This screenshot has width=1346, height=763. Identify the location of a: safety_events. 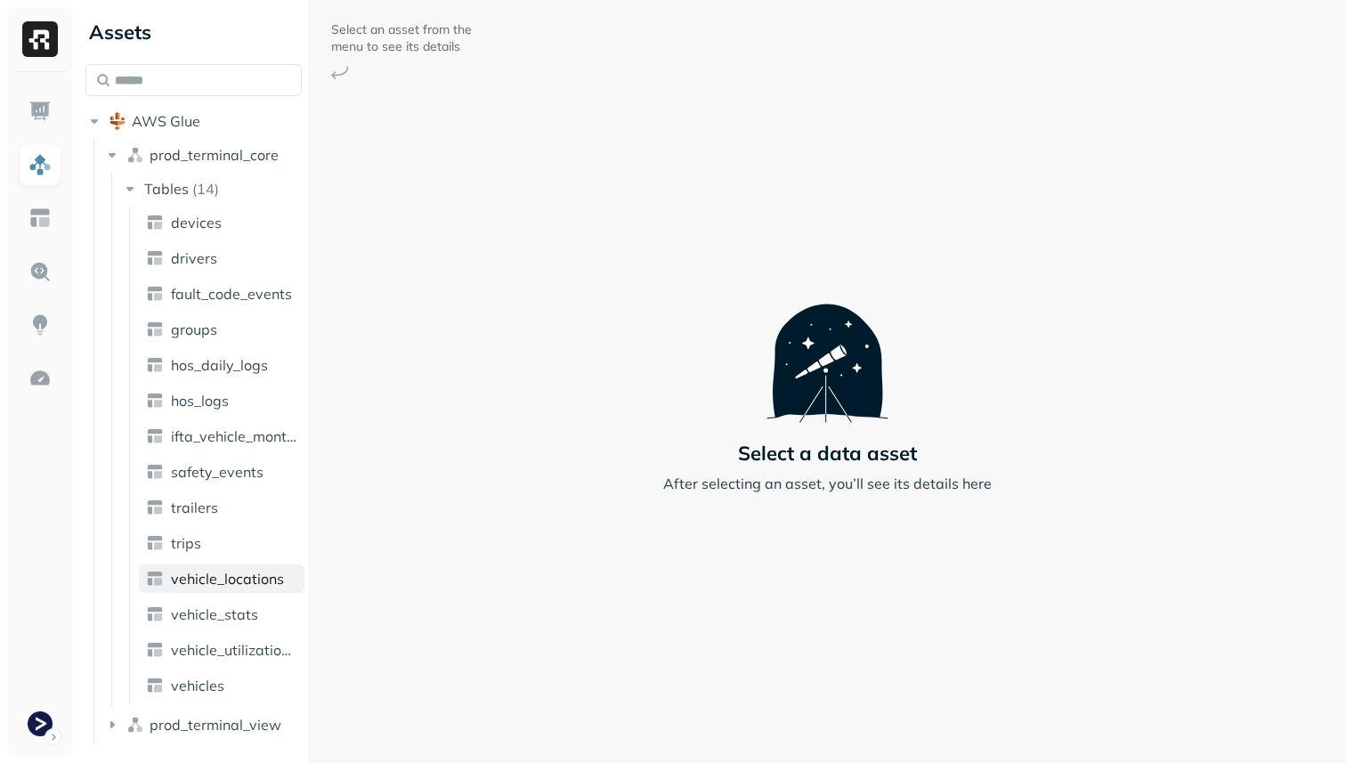
(222, 472).